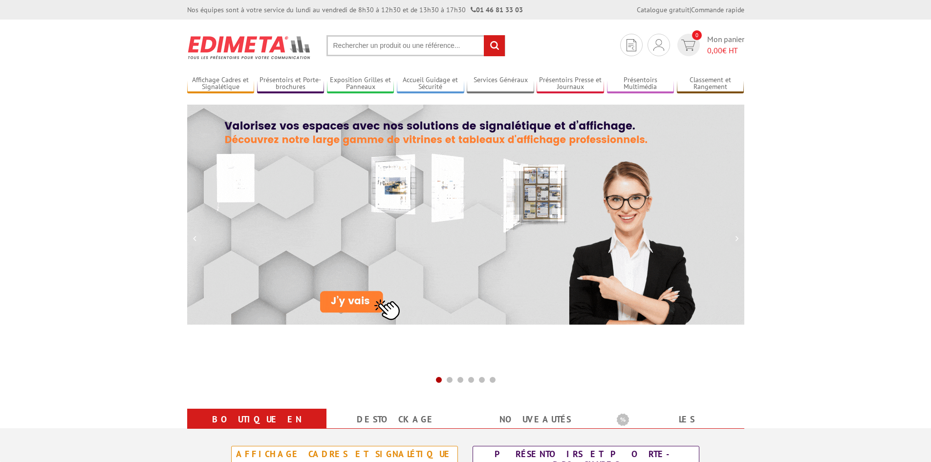  I want to click on a: Catalogue gratuit, so click(663, 10).